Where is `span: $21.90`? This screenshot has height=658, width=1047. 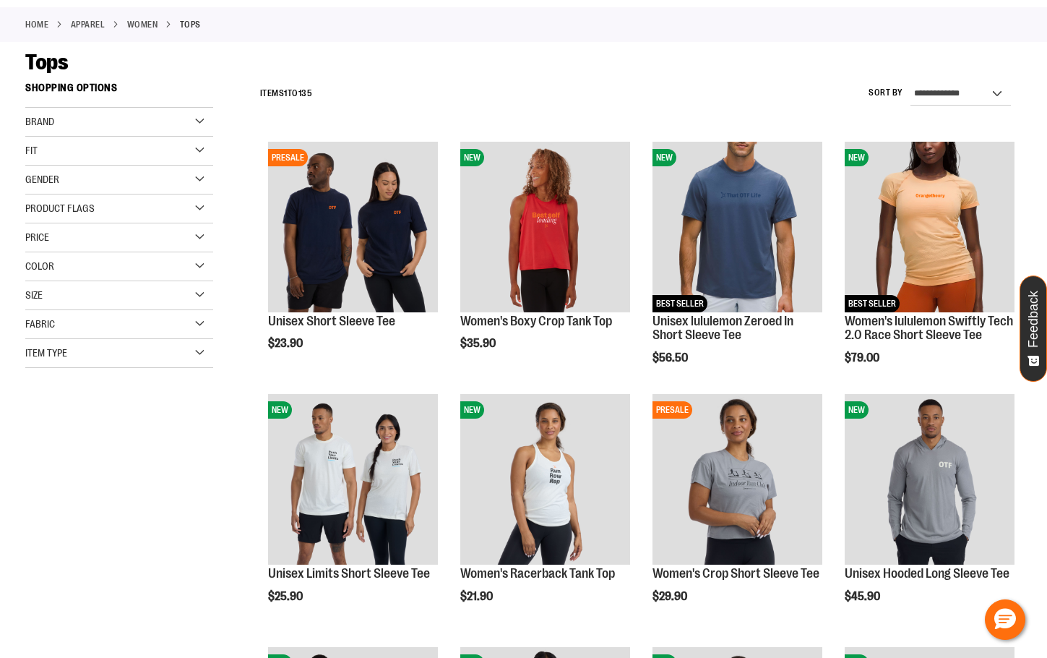
span: $21.90 is located at coordinates (478, 596).